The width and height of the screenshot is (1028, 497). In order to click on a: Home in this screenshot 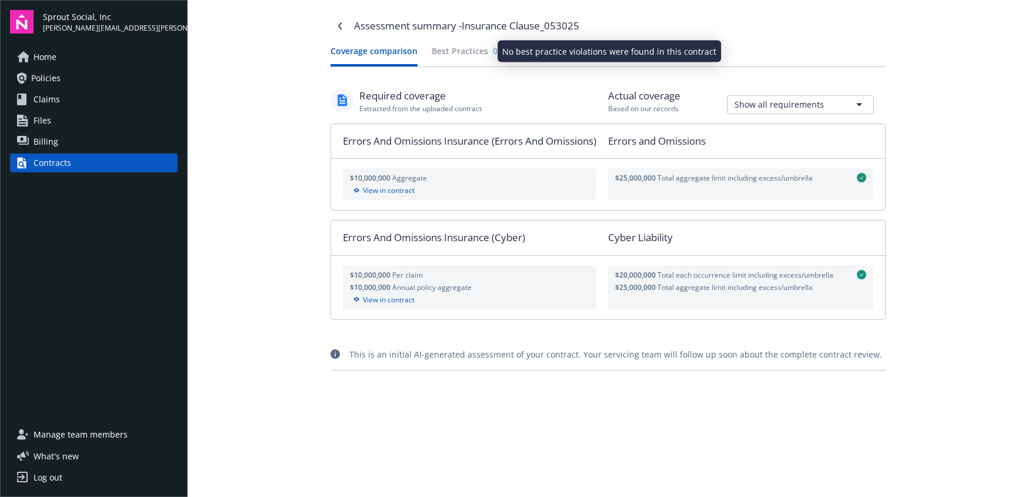, I will do `click(93, 57)`.